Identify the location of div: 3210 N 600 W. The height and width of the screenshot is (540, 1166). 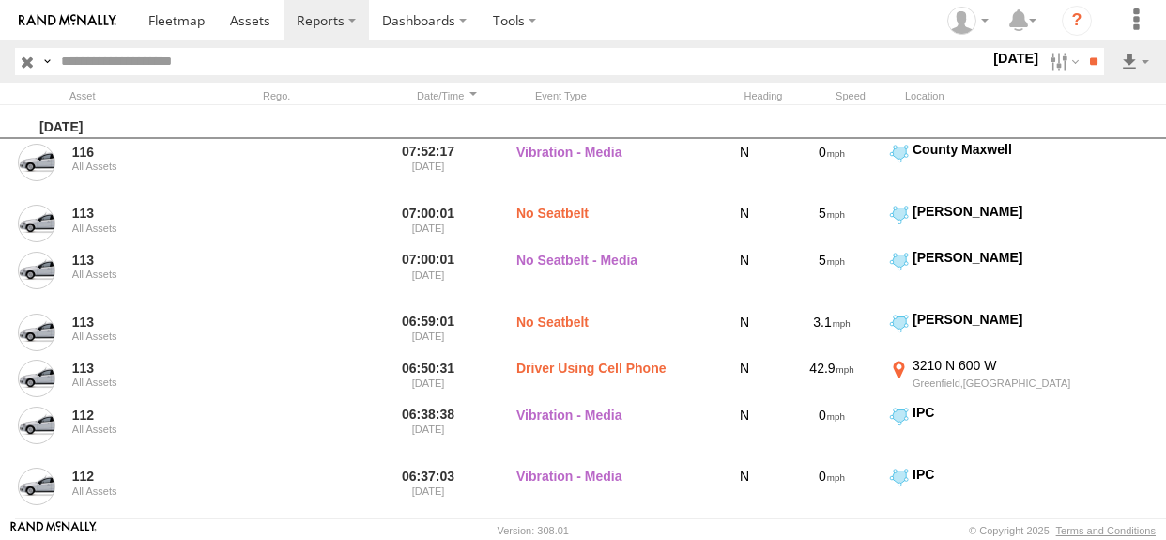
(1005, 365).